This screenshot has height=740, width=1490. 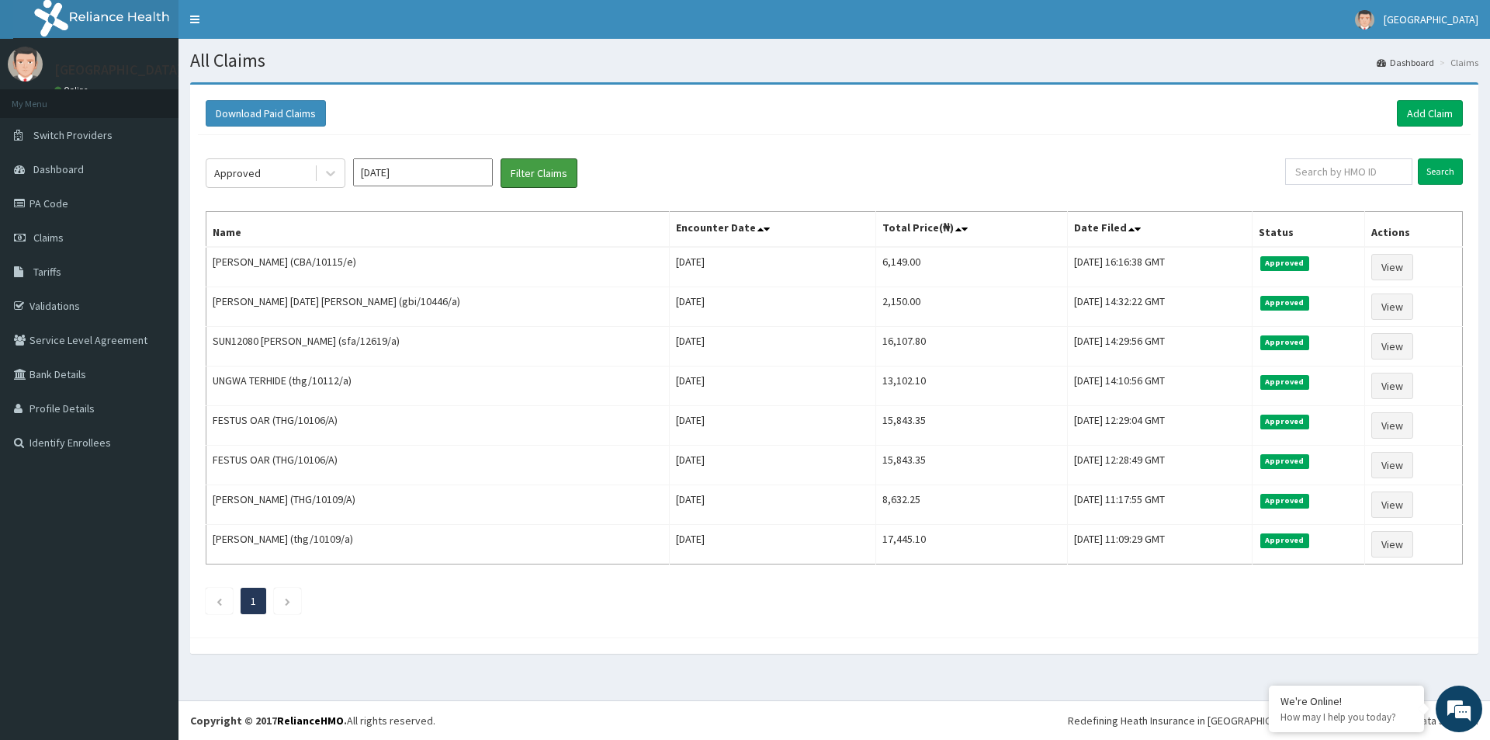 I want to click on p: How may I help you today?, so click(x=1346, y=716).